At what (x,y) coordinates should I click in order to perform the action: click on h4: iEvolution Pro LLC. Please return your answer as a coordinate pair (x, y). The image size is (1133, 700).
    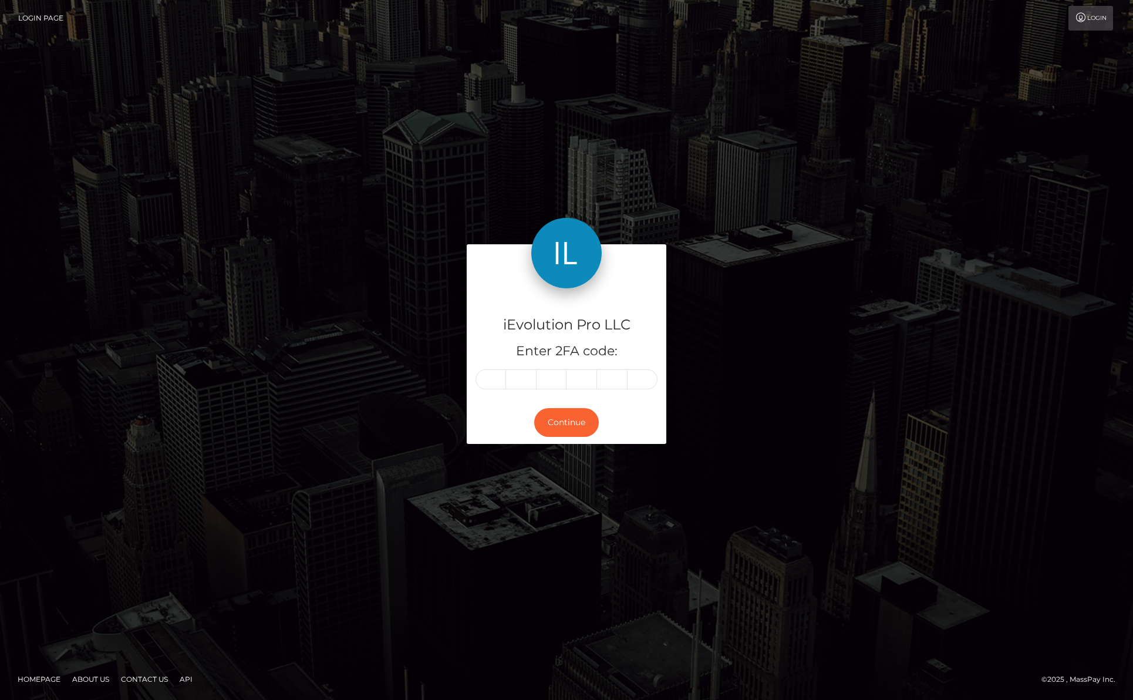
    Looking at the image, I should click on (566, 325).